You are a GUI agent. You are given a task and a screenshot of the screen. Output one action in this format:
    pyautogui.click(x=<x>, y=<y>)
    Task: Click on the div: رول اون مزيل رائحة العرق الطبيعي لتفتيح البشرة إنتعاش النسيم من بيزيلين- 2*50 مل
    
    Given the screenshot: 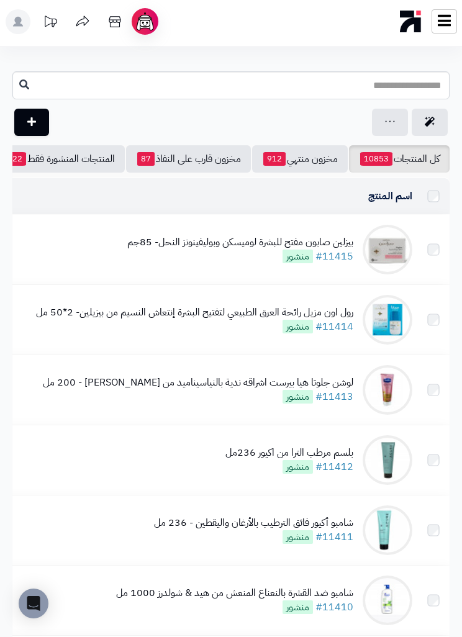 What is the action you would take?
    pyautogui.click(x=194, y=312)
    